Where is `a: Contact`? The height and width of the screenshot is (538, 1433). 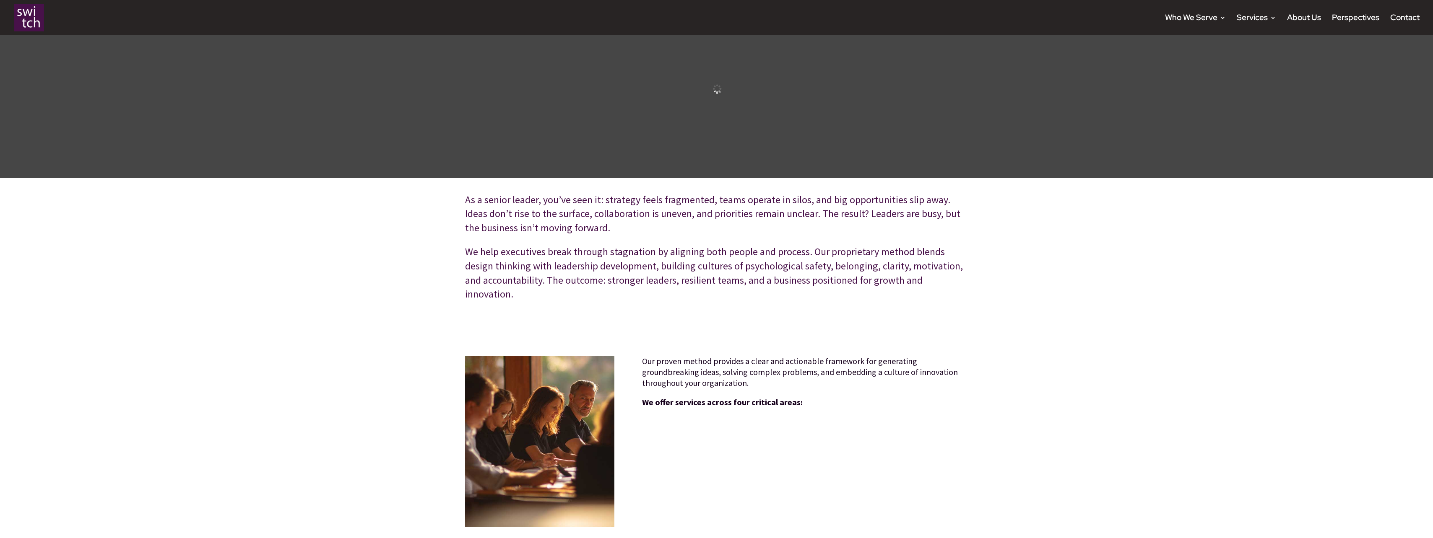
a: Contact is located at coordinates (1405, 25).